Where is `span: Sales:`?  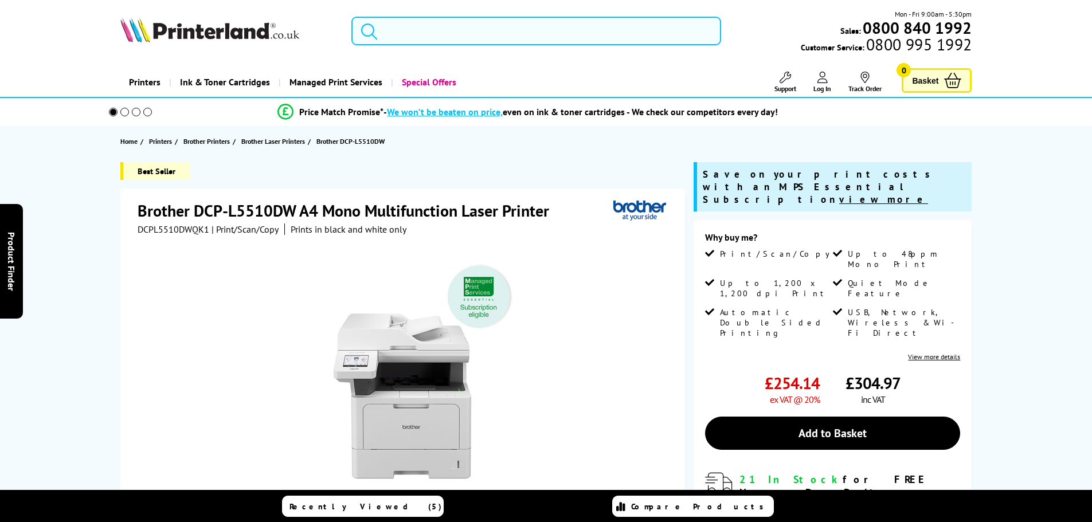 span: Sales: is located at coordinates (851, 30).